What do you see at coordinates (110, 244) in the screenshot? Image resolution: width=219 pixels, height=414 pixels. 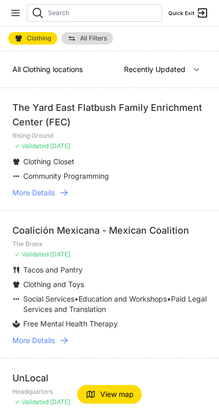 I see `p: The Bronx` at bounding box center [110, 244].